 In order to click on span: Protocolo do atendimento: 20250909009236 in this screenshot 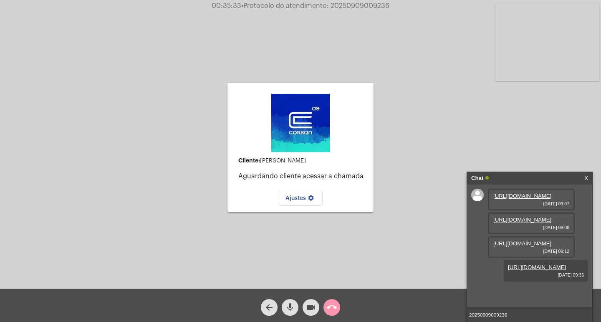, I will do `click(315, 6)`.